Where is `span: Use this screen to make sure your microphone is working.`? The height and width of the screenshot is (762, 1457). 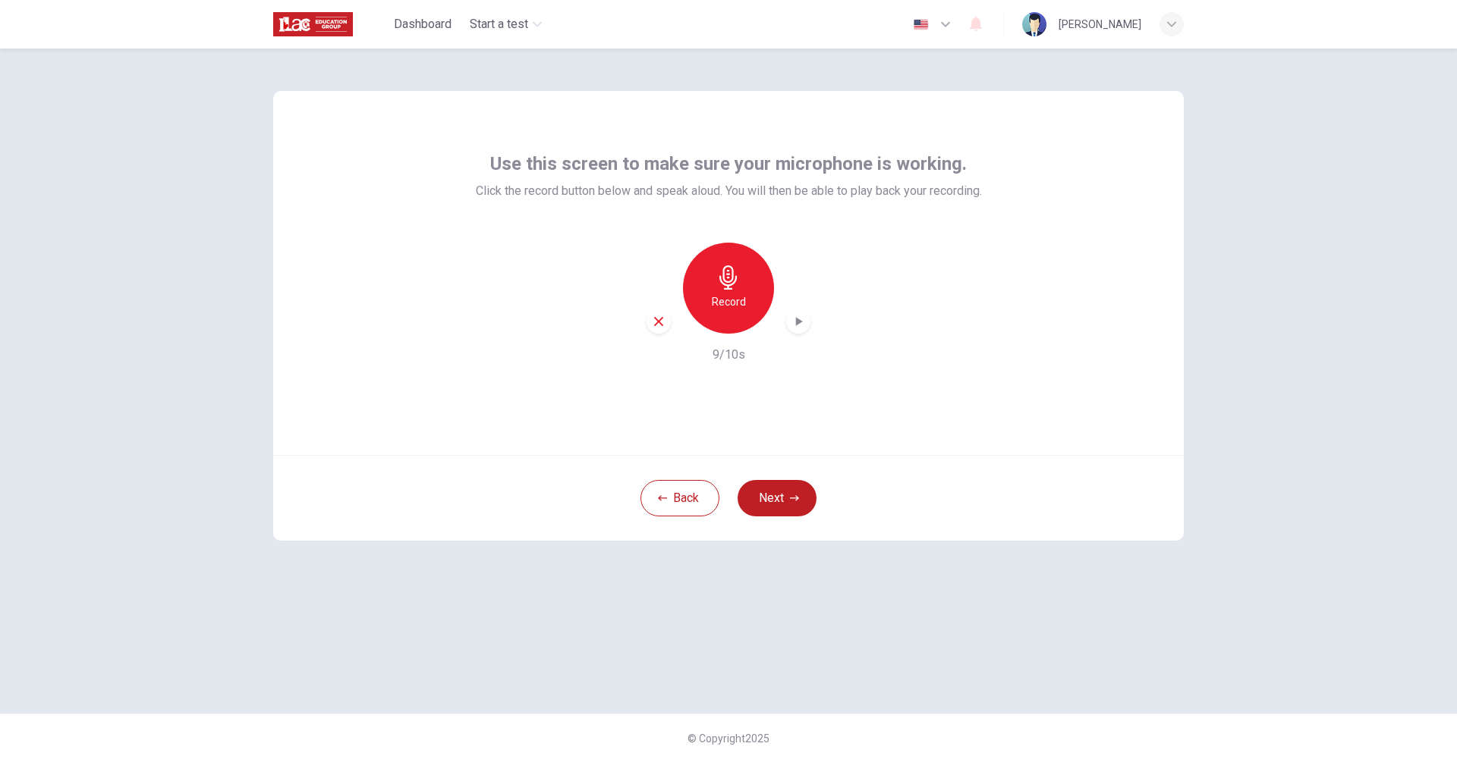 span: Use this screen to make sure your microphone is working. is located at coordinates (728, 164).